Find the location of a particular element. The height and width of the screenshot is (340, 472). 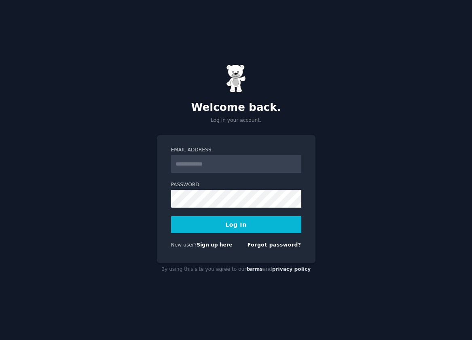

a: terms is located at coordinates (254, 269).